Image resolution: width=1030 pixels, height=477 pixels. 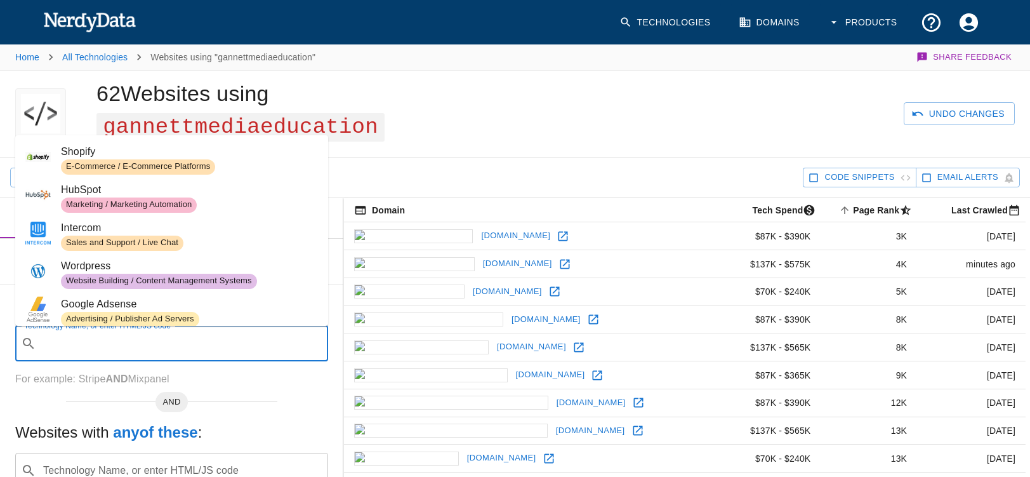 What do you see at coordinates (593, 319) in the screenshot?
I see `a: Open courier-journal.com in new window` at bounding box center [593, 319].